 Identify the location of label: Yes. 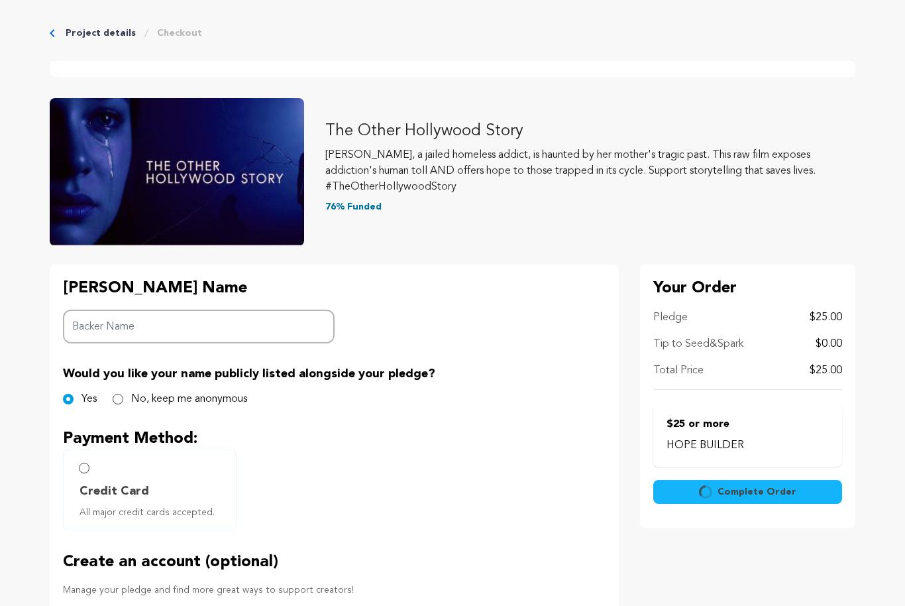
(89, 399).